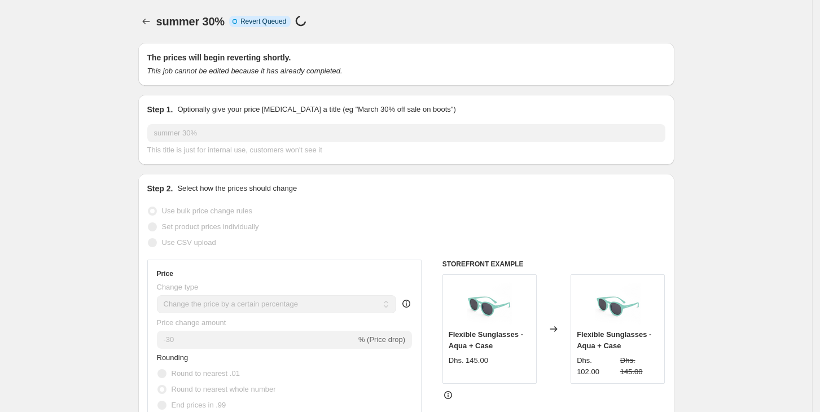 Image resolution: width=820 pixels, height=412 pixels. What do you see at coordinates (191, 322) in the screenshot?
I see `span: Price change amount` at bounding box center [191, 322].